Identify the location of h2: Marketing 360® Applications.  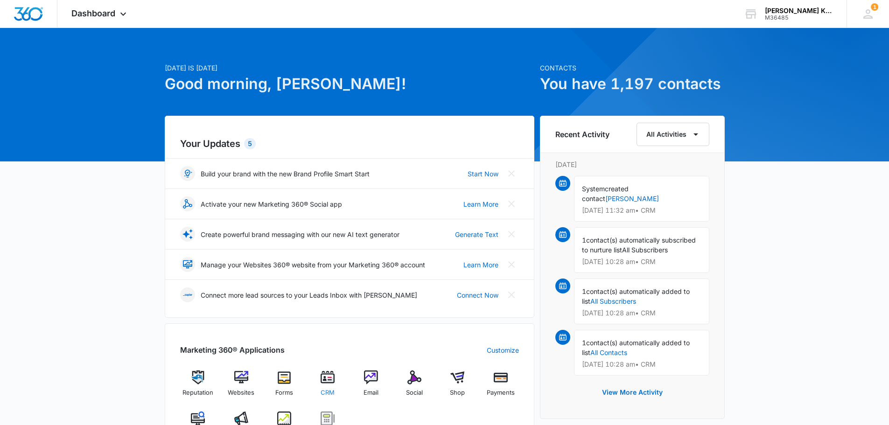
(232, 350).